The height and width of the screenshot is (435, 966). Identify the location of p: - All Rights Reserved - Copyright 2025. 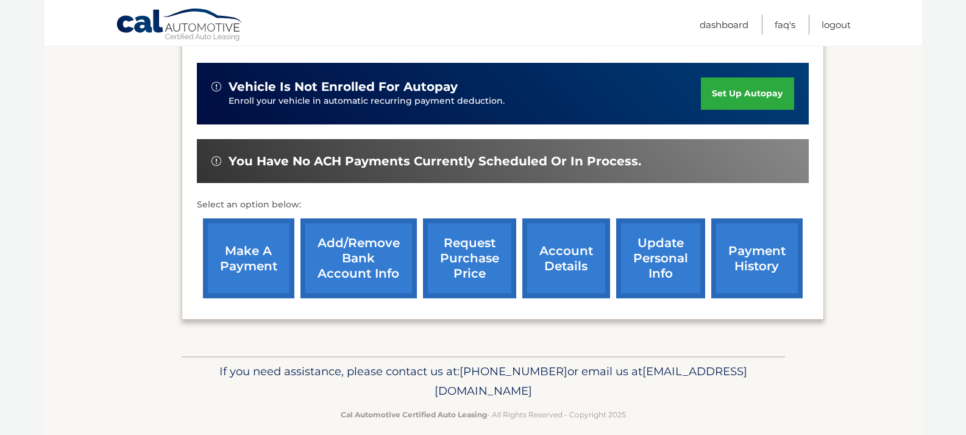
(483, 414).